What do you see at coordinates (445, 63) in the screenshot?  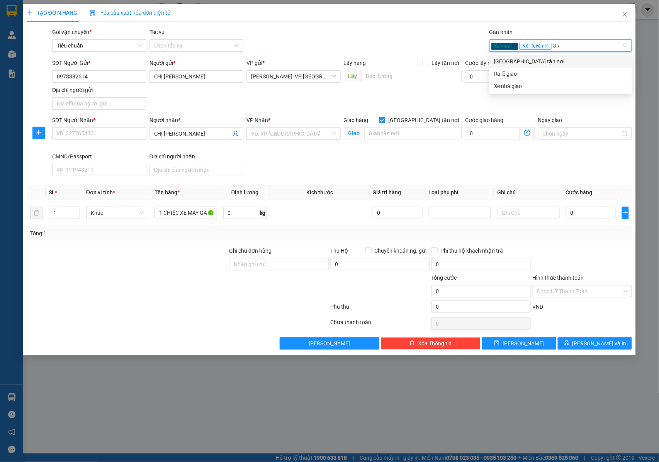 I see `span: Lấy tận nơi` at bounding box center [445, 63].